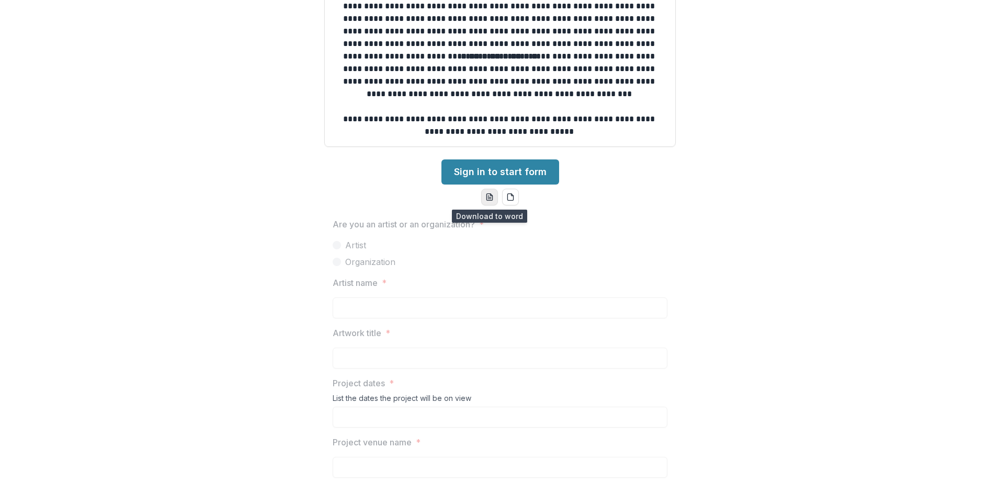 Image resolution: width=1000 pixels, height=483 pixels. I want to click on p: Are you an artist or an organization?, so click(404, 224).